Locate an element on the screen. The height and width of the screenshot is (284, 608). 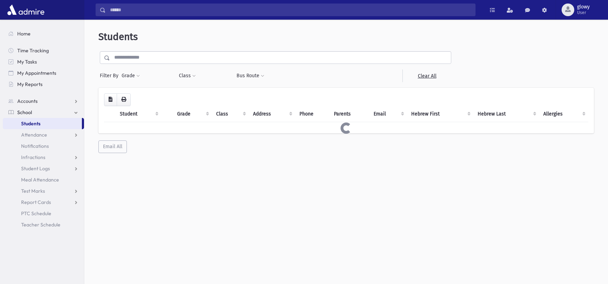
a: Meal Attendance is located at coordinates (43, 180).